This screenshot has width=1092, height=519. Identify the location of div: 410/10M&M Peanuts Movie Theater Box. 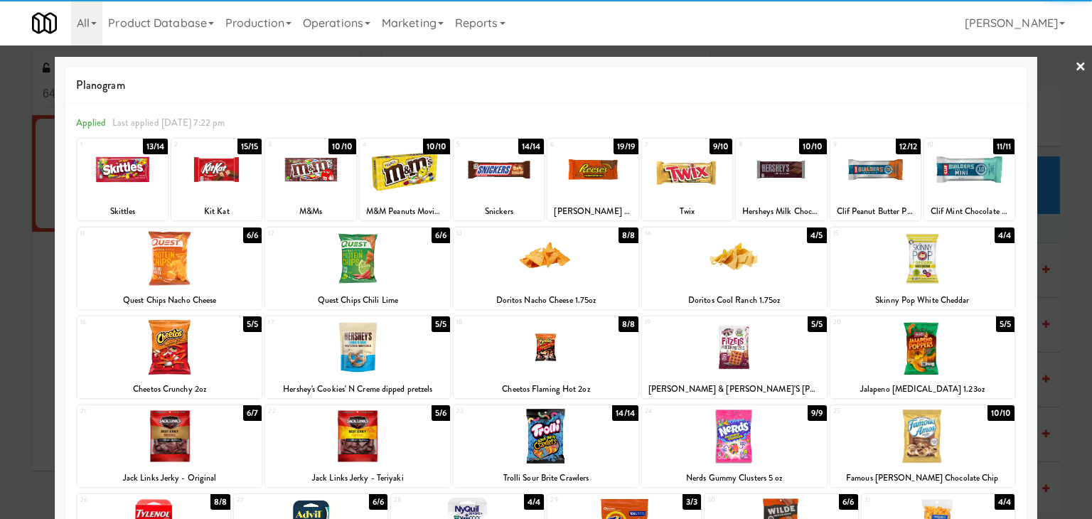
(405, 179).